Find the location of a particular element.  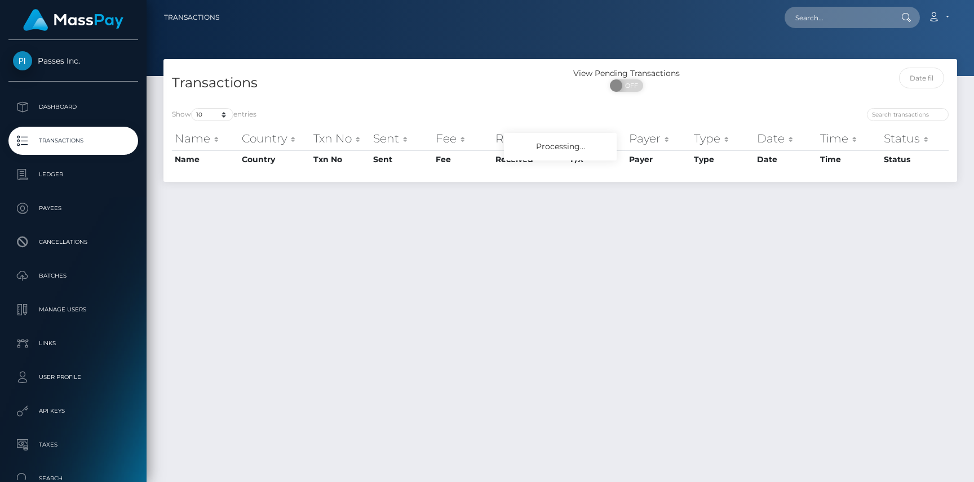

a: Taxes is located at coordinates (73, 445).